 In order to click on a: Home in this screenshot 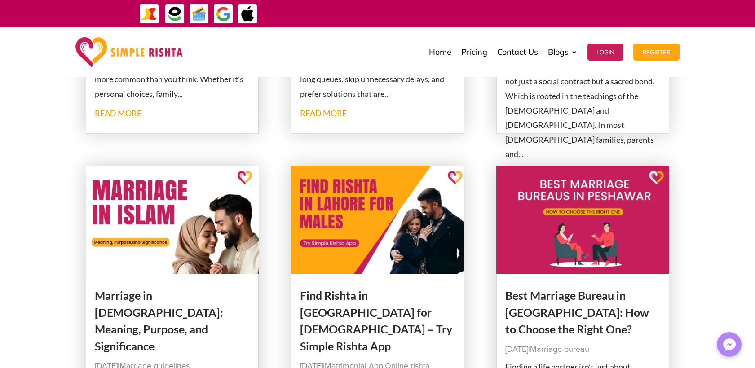, I will do `click(440, 52)`.